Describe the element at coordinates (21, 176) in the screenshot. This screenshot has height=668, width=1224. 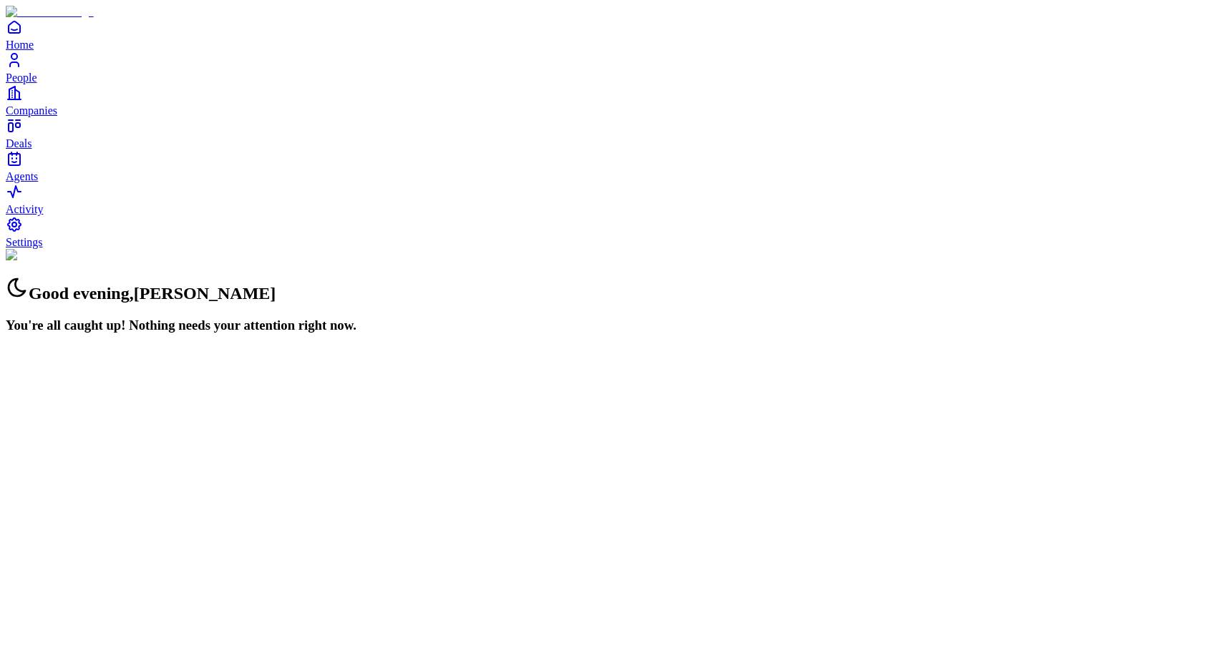
I see `span: Agents` at that location.